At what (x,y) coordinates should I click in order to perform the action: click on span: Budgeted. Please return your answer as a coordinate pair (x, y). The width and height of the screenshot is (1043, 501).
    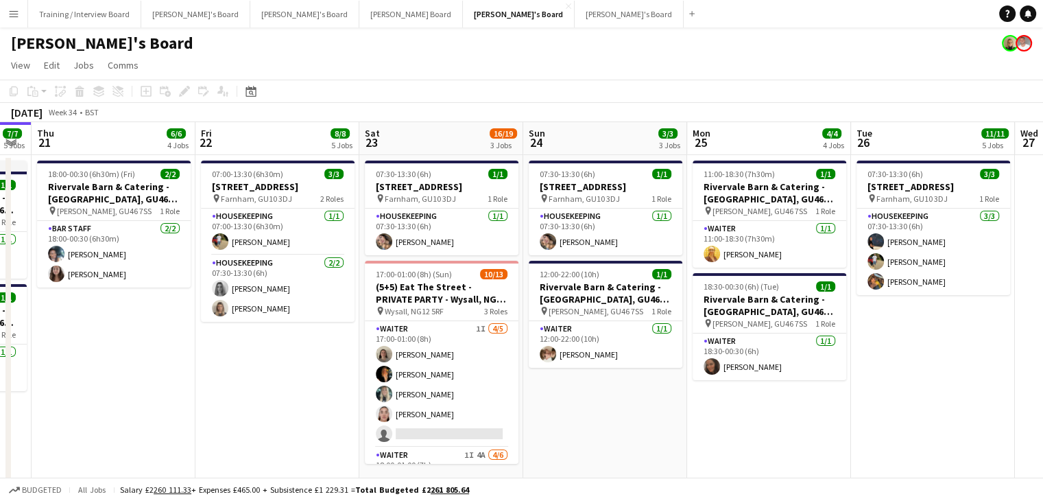
    Looking at the image, I should click on (42, 490).